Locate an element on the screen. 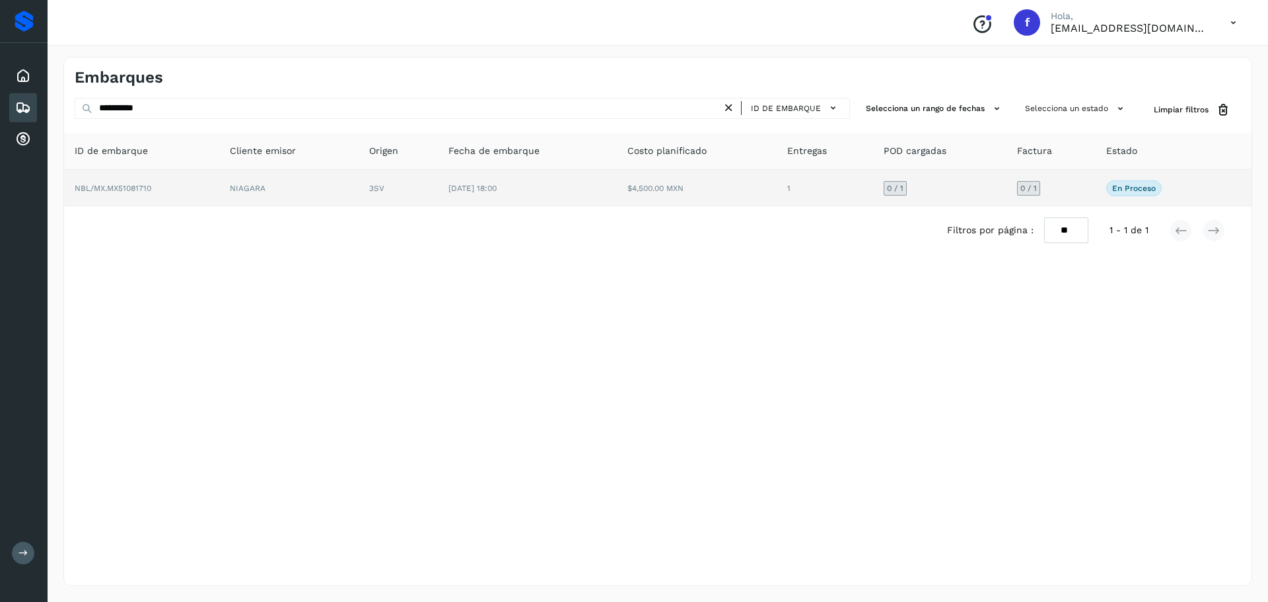 The height and width of the screenshot is (602, 1268). p: En proceso is located at coordinates (1134, 188).